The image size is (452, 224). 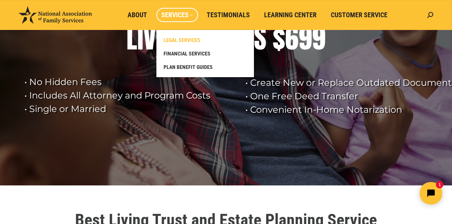 What do you see at coordinates (292, 38) in the screenshot?
I see `div: 6` at bounding box center [292, 38].